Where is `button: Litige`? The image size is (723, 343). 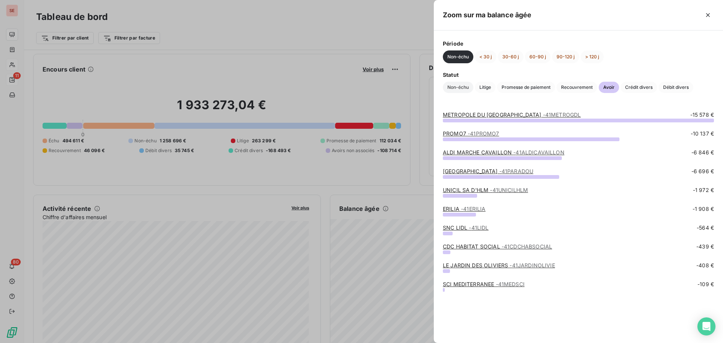
button: Litige is located at coordinates (485, 87).